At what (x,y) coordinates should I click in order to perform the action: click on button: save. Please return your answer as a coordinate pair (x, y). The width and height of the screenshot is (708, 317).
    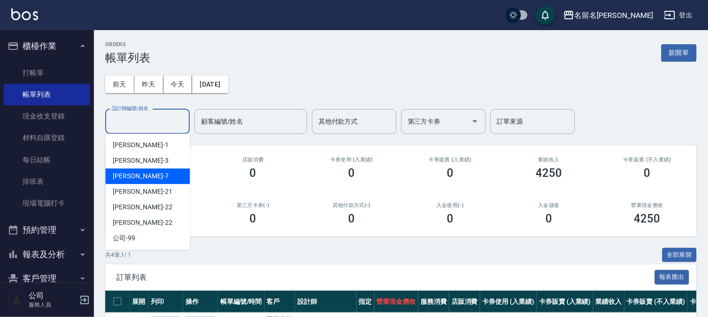
    Looking at the image, I should click on (546, 15).